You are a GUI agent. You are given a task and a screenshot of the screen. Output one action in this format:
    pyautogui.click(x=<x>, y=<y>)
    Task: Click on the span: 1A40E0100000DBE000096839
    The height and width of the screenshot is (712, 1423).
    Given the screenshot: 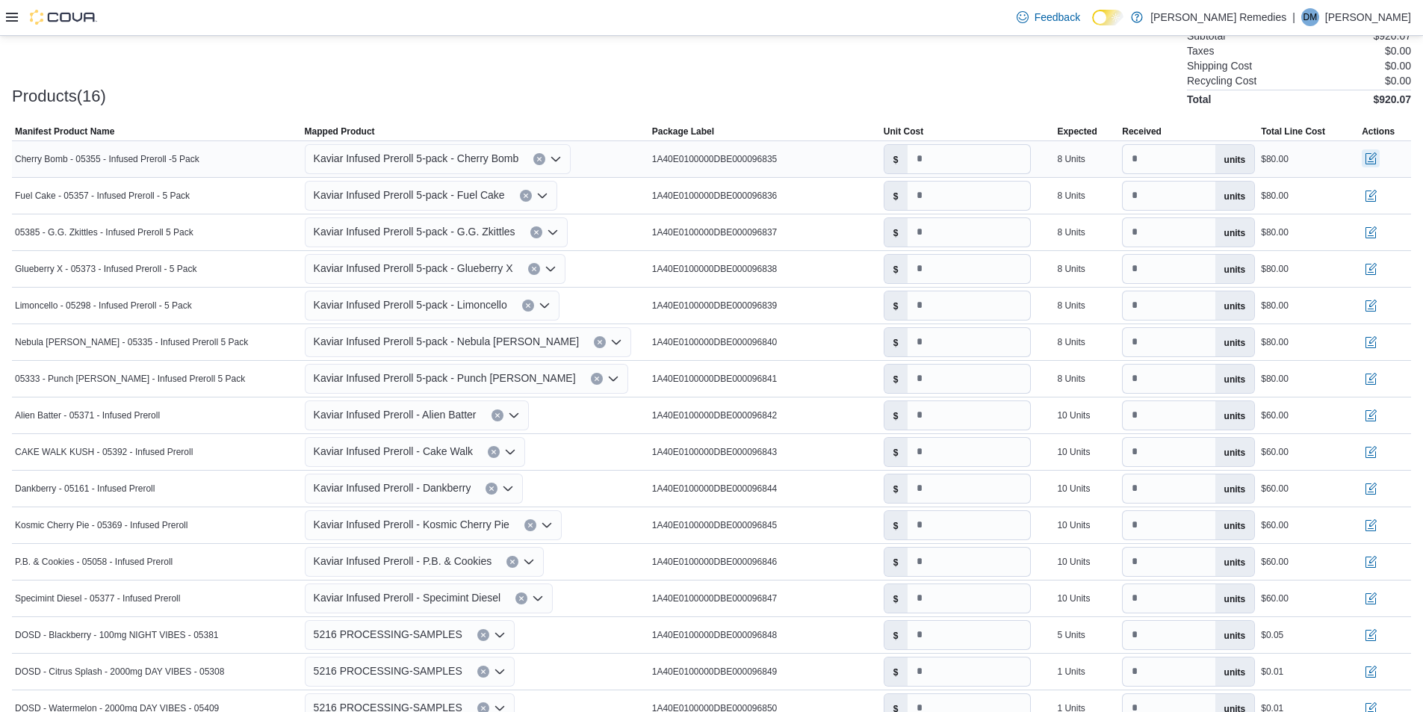 What is the action you would take?
    pyautogui.click(x=714, y=306)
    